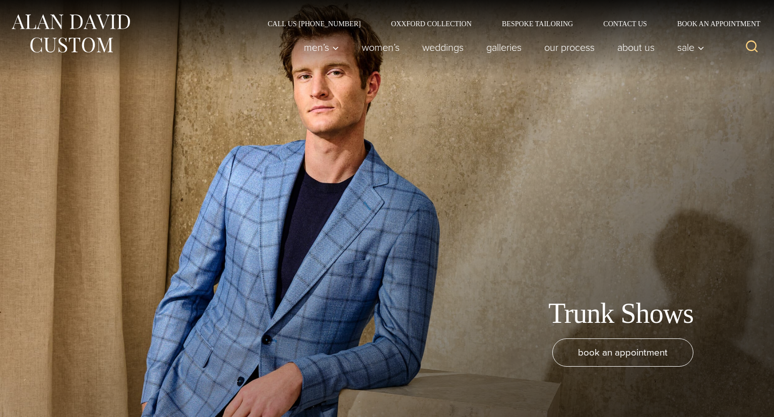 The width and height of the screenshot is (774, 417). I want to click on img: Alan David Custom, so click(71, 33).